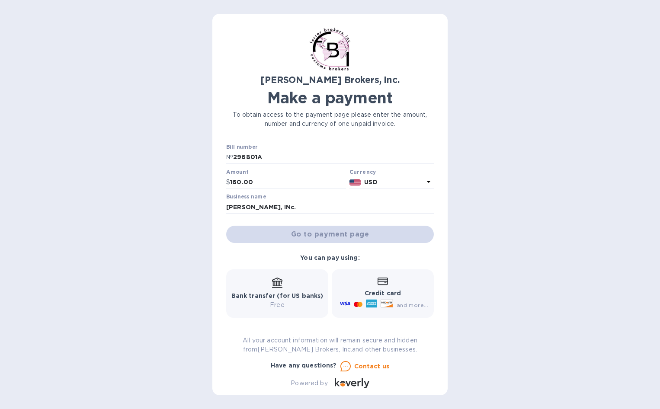 This screenshot has width=660, height=409. What do you see at coordinates (277, 305) in the screenshot?
I see `p: Free` at bounding box center [277, 305].